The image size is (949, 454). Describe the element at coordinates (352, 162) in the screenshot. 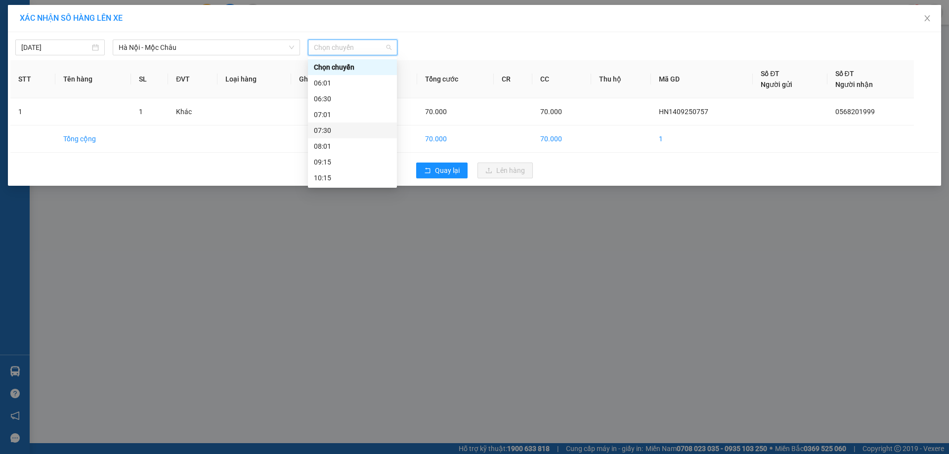

I see `div: 09:15` at that location.